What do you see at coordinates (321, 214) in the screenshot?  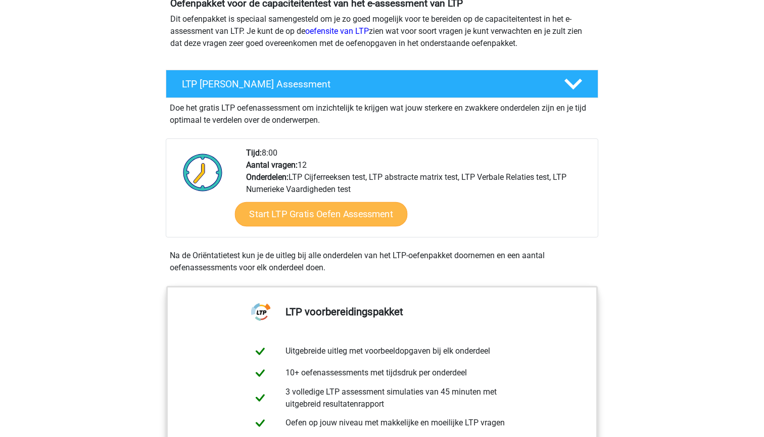 I see `a: Start LTP Gratis Oefen Assessment` at bounding box center [321, 214].